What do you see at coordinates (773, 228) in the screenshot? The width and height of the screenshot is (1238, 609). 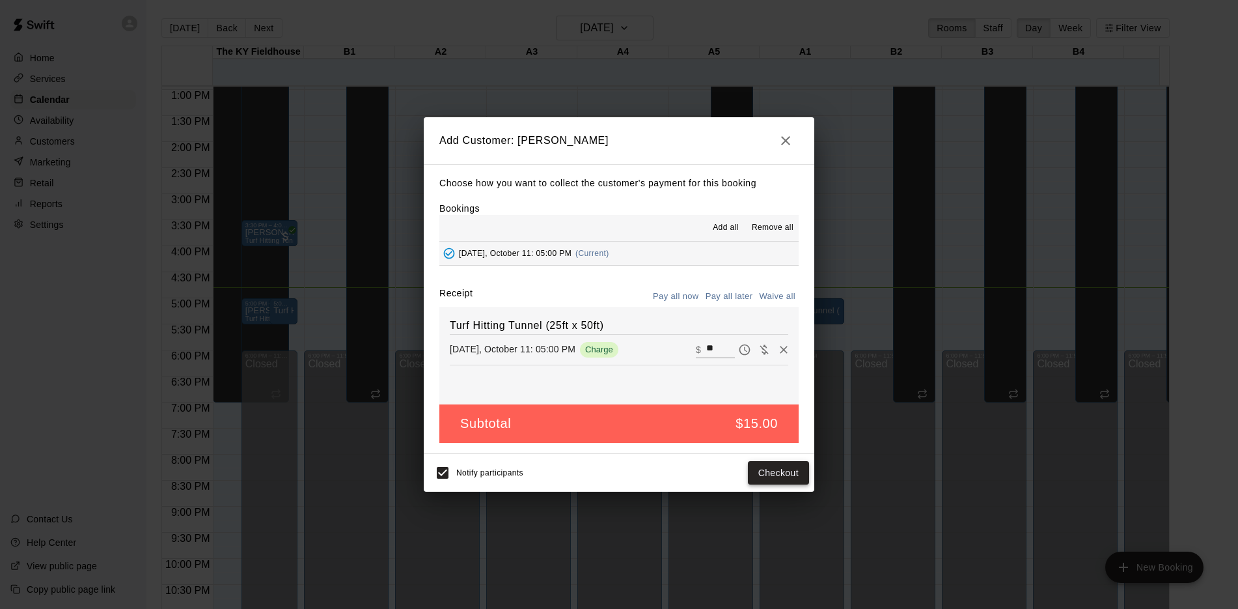 I see `span: Remove all` at bounding box center [773, 228].